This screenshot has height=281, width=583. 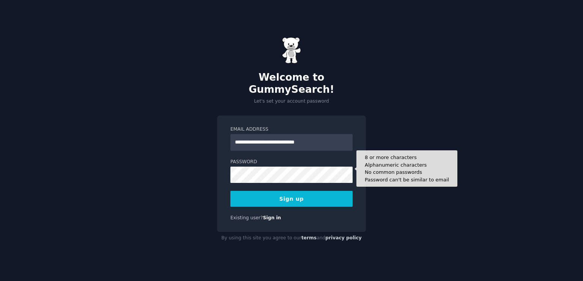 What do you see at coordinates (291, 102) in the screenshot?
I see `p: Let's set your account password` at bounding box center [291, 102].